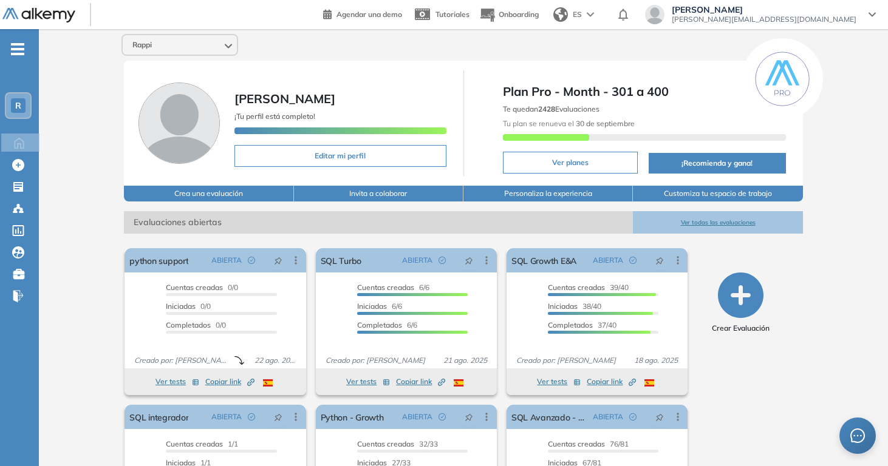 Image resolution: width=888 pixels, height=466 pixels. Describe the element at coordinates (452, 14) in the screenshot. I see `span: Tutoriales` at that location.